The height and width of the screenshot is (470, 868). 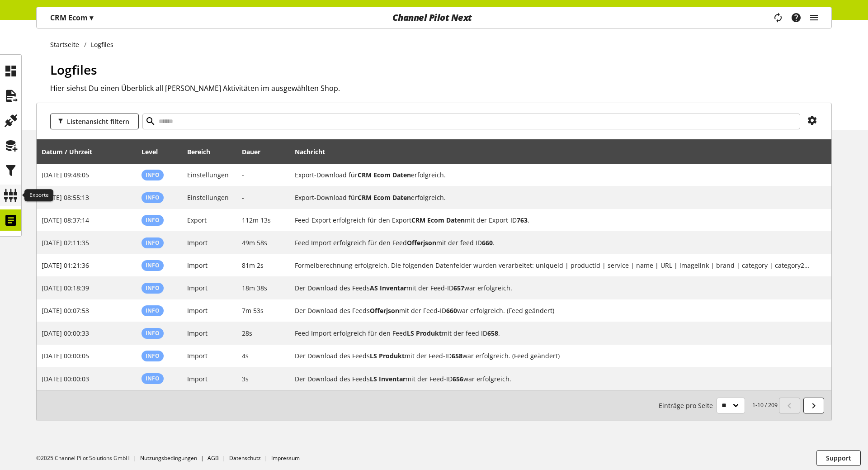 I want to click on div: Datum / Uhrzeit, so click(x=71, y=151).